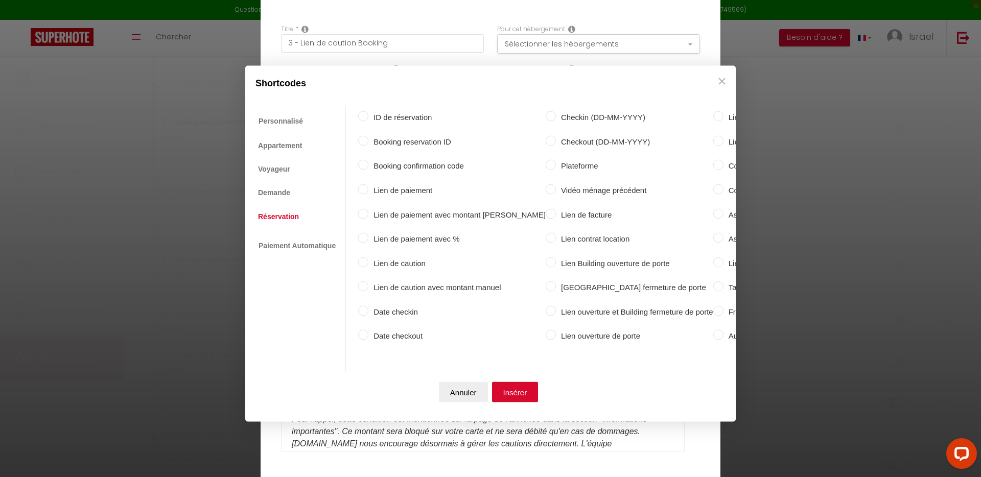  Describe the element at coordinates (796, 191) in the screenshot. I see `label: Code de porte par id (digicode)` at that location.